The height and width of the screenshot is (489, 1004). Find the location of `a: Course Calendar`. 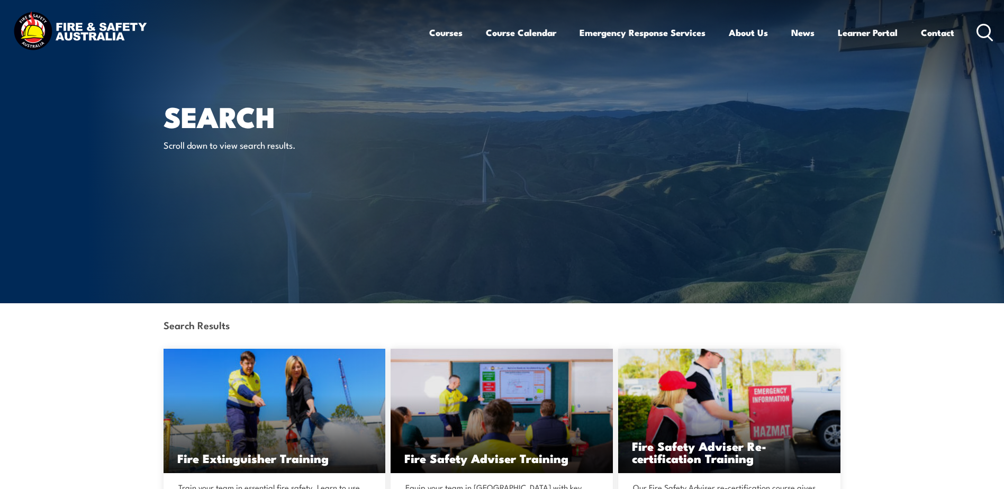

a: Course Calendar is located at coordinates (521, 32).